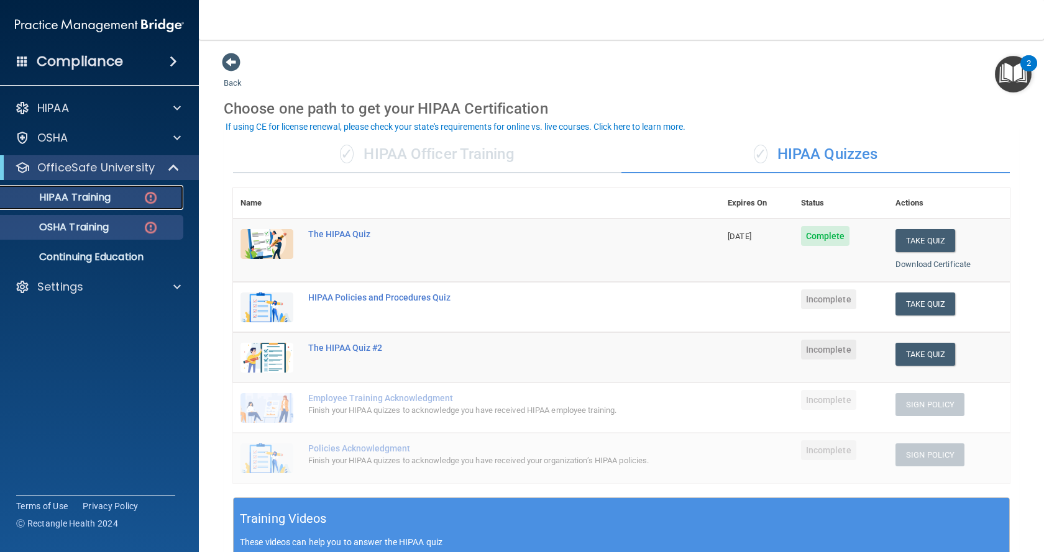 This screenshot has width=1044, height=552. Describe the element at coordinates (483, 411) in the screenshot. I see `div: Finish your HIPAA quizzes to acknowledge you have received HIPAA employee training.` at that location.